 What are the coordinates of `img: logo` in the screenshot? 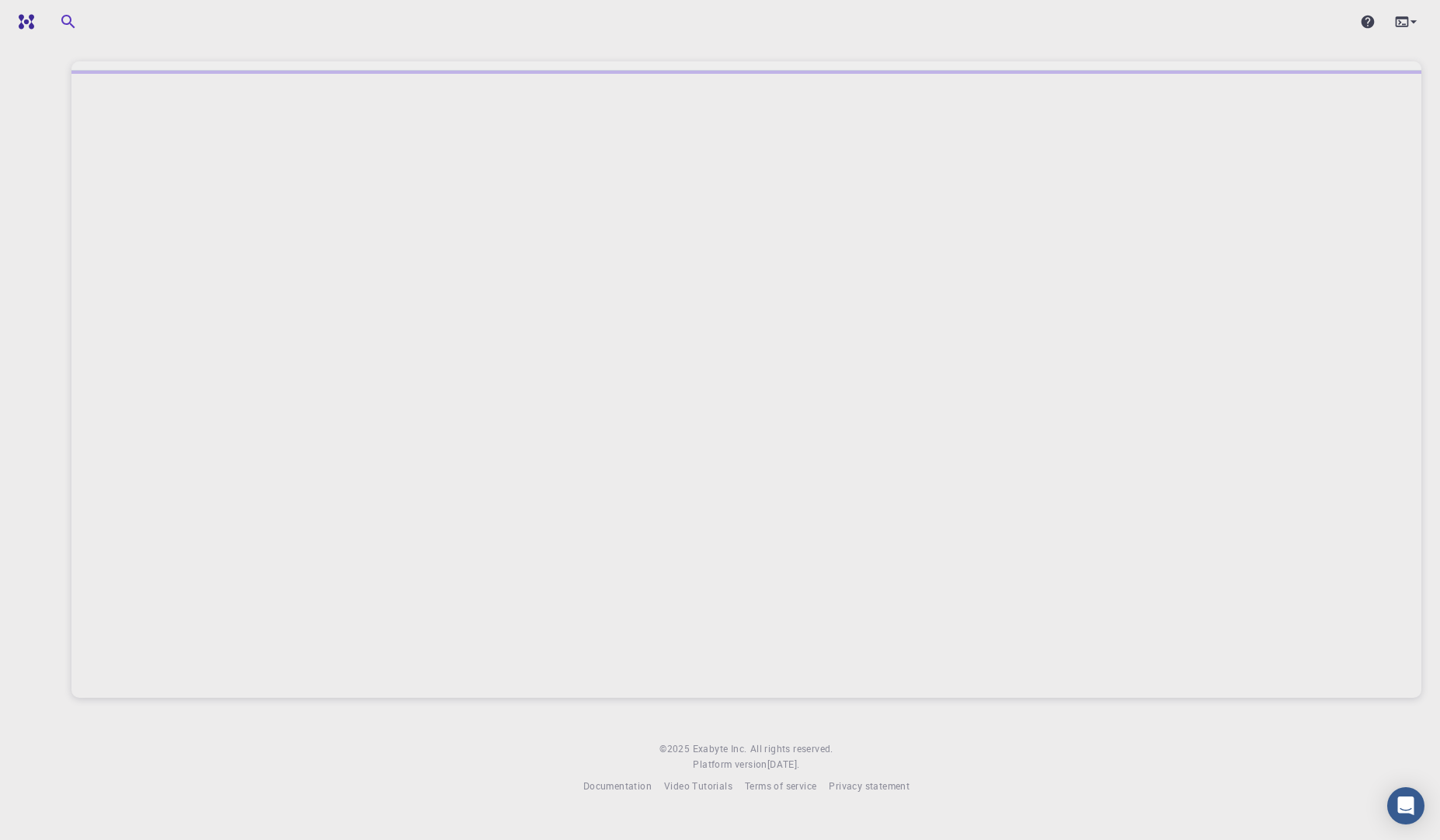 It's located at (23, 22).